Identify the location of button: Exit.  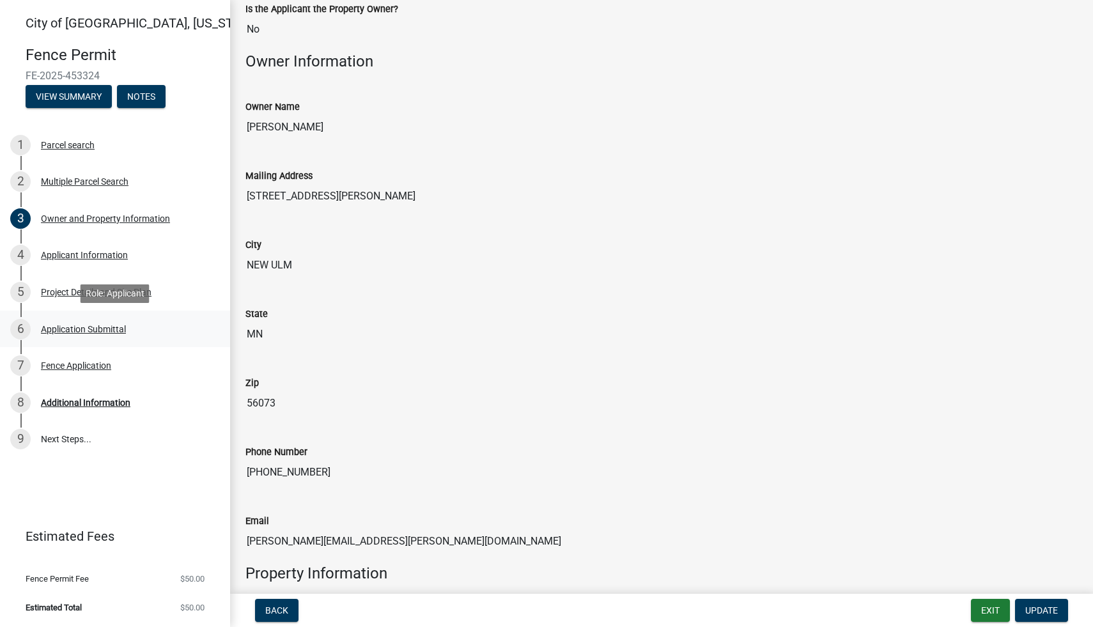
(990, 610).